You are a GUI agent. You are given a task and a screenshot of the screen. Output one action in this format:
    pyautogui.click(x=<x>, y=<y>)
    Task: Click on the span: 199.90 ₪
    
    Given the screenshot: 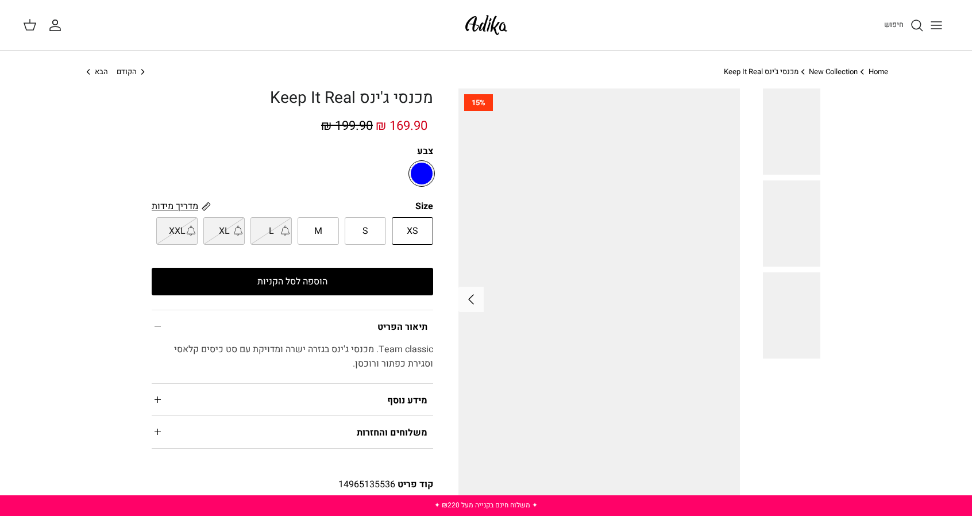 What is the action you would take?
    pyautogui.click(x=347, y=126)
    